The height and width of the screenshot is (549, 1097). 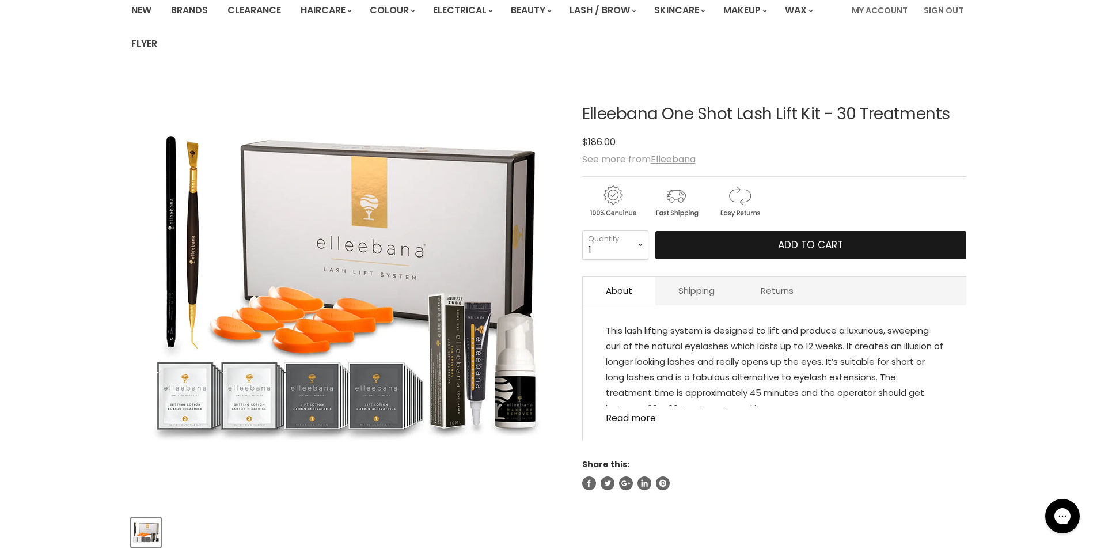 What do you see at coordinates (619, 290) in the screenshot?
I see `a: About` at bounding box center [619, 290].